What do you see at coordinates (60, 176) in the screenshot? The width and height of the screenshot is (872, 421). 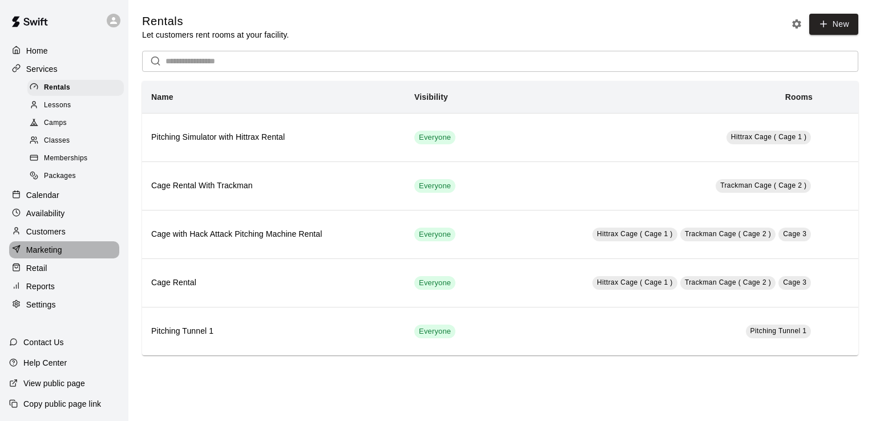 I see `span: Packages` at bounding box center [60, 176].